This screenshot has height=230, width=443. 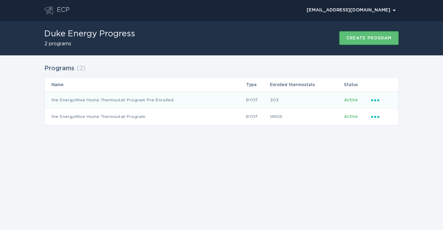 What do you see at coordinates (357, 85) in the screenshot?
I see `th: Status` at bounding box center [357, 85].